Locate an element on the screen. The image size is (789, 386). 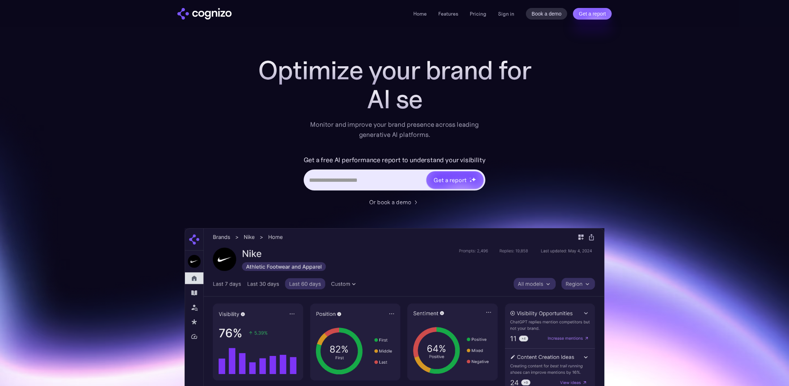
div: Monitor and improve your brand presence across leading generative AI platforms. is located at coordinates (394, 130).